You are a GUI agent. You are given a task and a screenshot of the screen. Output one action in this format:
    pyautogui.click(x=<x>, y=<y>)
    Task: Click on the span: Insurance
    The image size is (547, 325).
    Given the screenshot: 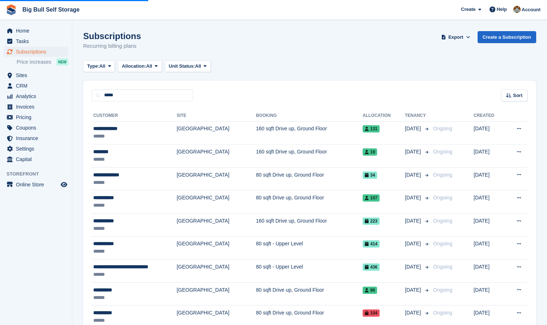 What is the action you would take?
    pyautogui.click(x=38, y=138)
    